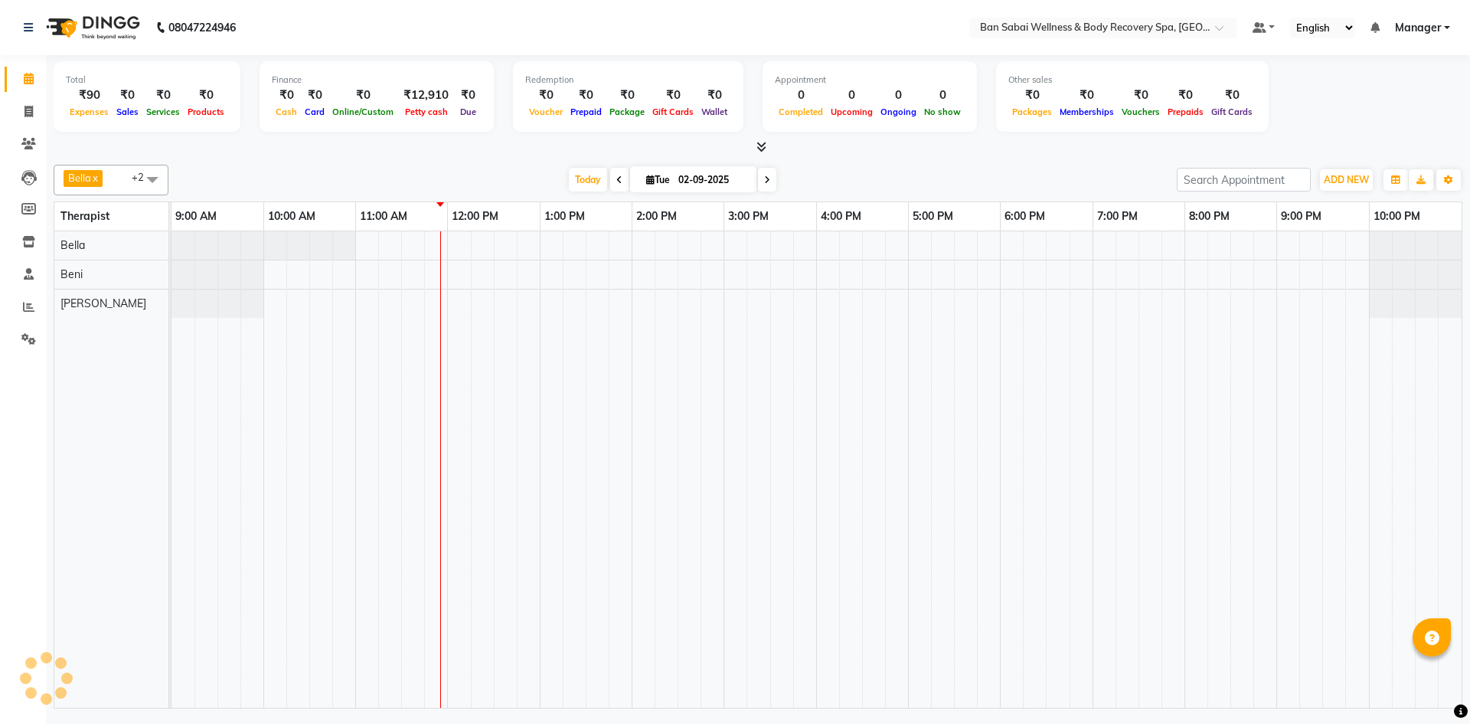  What do you see at coordinates (147, 80) in the screenshot?
I see `div: Total` at bounding box center [147, 80].